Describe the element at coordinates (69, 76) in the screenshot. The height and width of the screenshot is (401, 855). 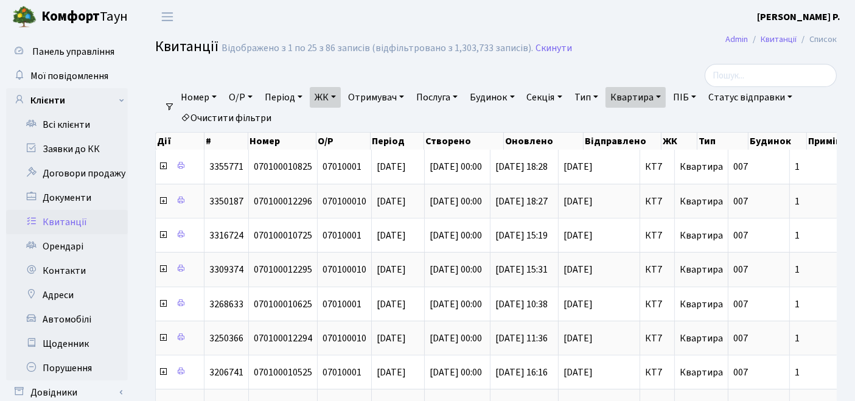
I see `span: Мої повідомлення` at that location.